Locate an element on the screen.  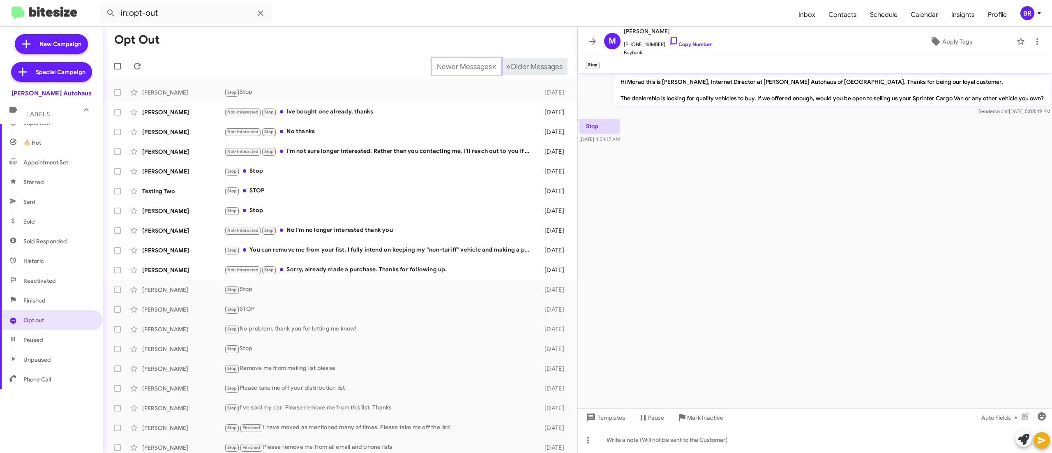
nav: Page navigation example is located at coordinates (500, 66).